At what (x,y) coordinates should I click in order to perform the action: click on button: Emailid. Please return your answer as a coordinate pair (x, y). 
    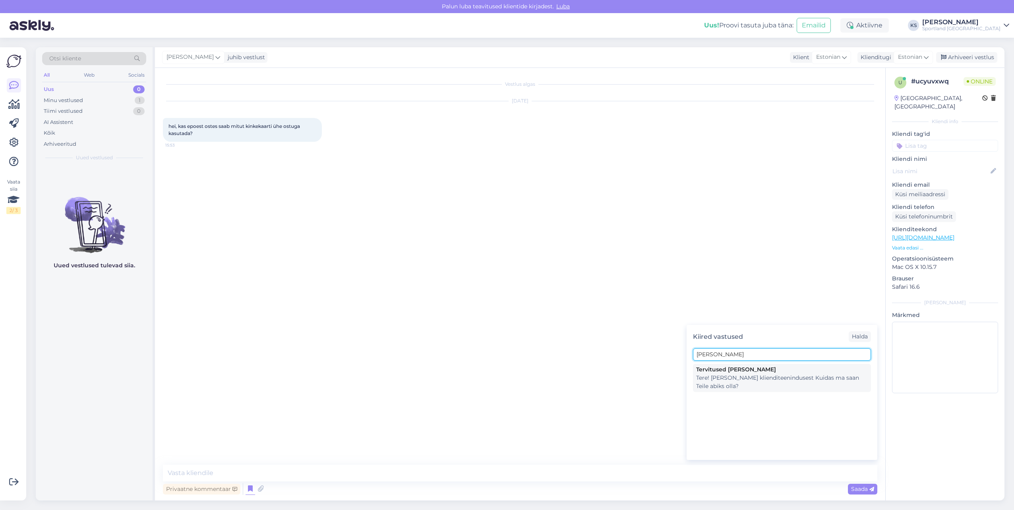
    Looking at the image, I should click on (814, 25).